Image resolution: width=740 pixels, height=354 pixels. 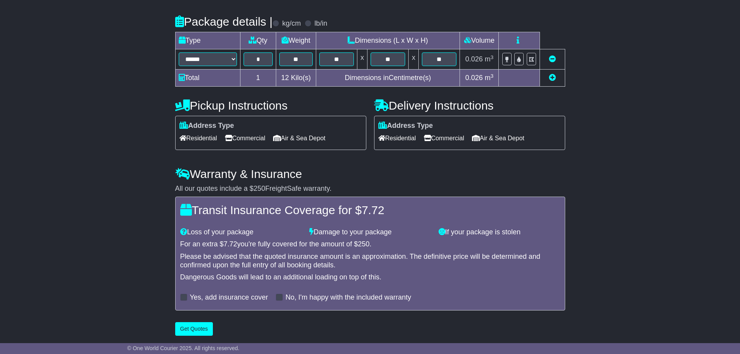 I want to click on td: Kilo(s), so click(x=296, y=78).